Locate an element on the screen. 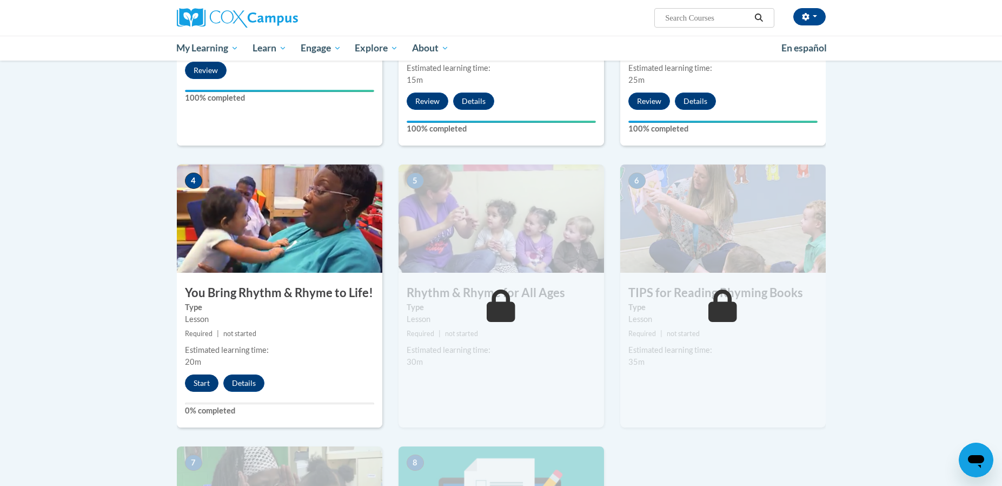  a: Learn is located at coordinates (269, 48).